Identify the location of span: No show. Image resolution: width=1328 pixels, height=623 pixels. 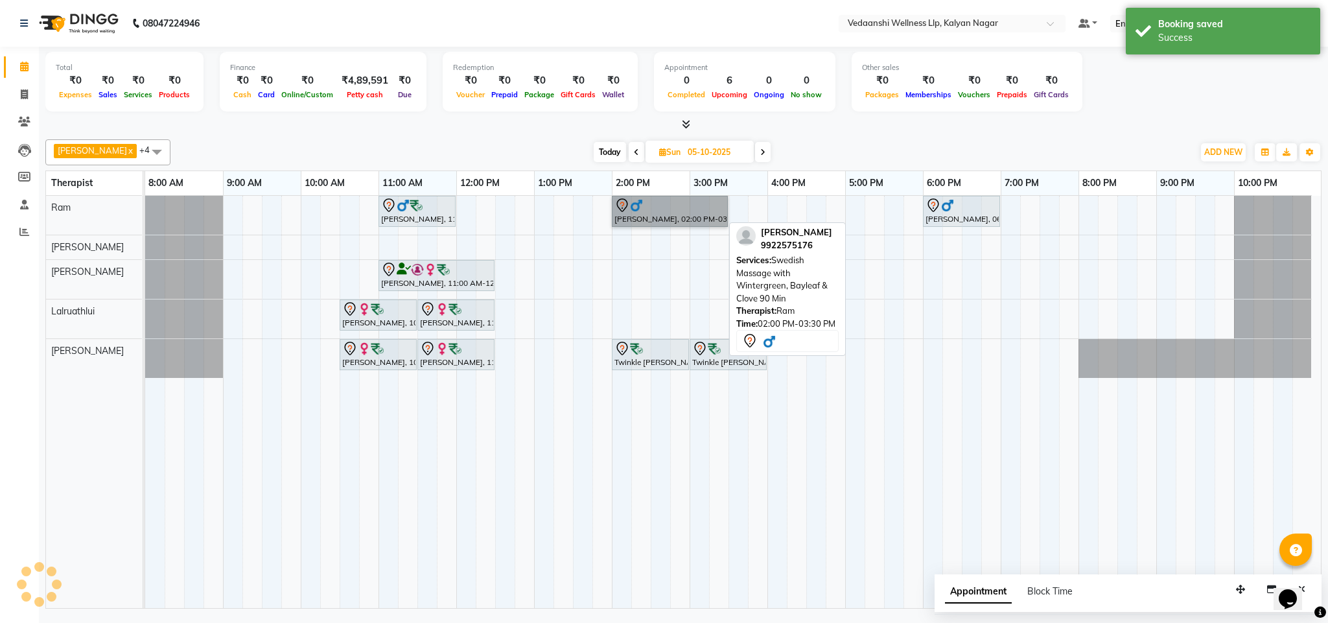
(806, 95).